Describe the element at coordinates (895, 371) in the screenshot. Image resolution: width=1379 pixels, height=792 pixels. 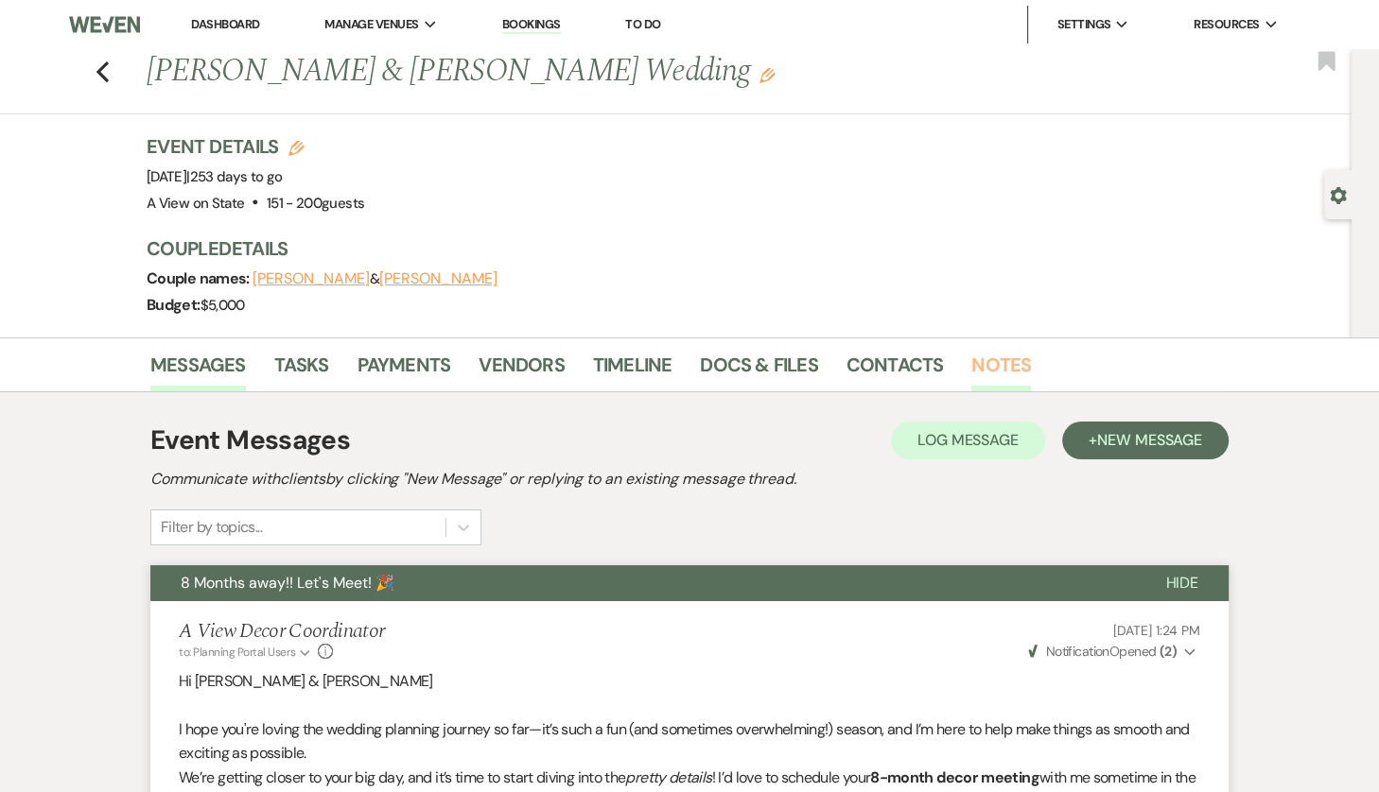
I see `a: Contacts` at that location.